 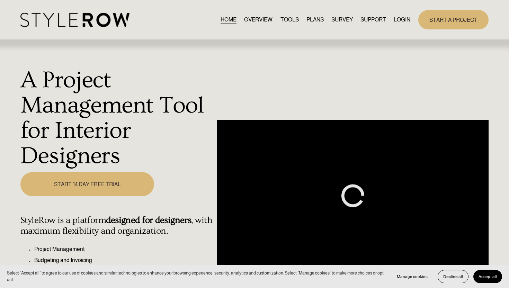 What do you see at coordinates (453, 277) in the screenshot?
I see `button: Decline all` at bounding box center [453, 277].